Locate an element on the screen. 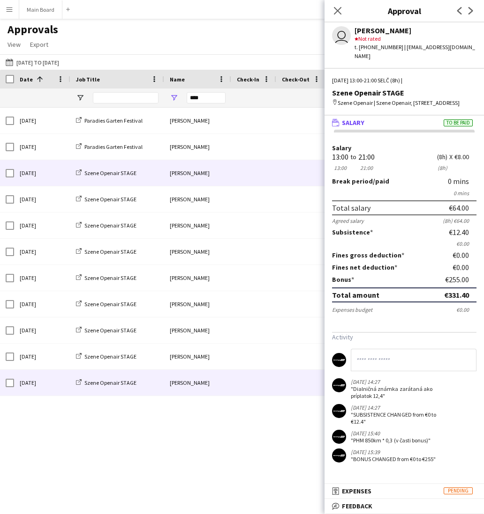  div: 8h is located at coordinates (442, 168).